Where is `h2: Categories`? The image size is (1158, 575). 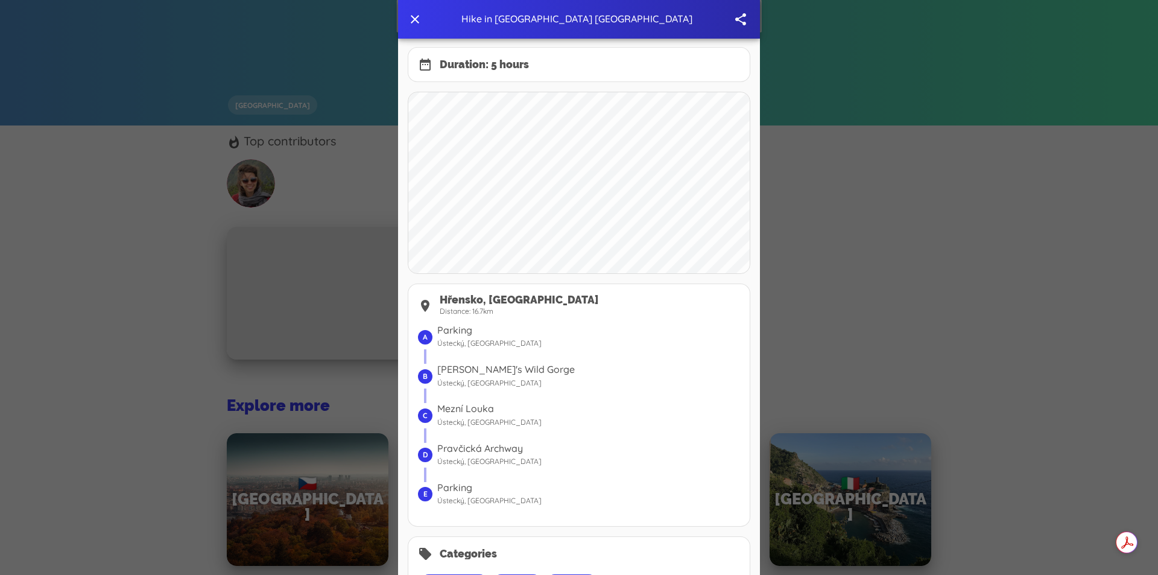 h2: Categories is located at coordinates (590, 553).